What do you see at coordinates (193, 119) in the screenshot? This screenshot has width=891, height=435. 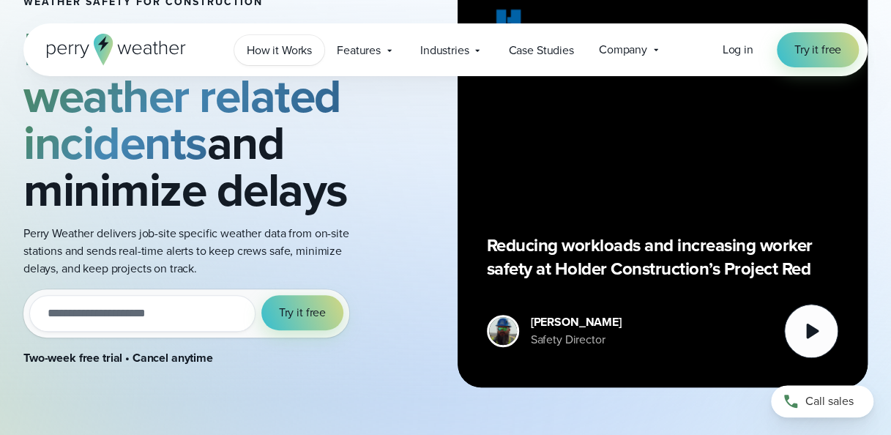 I see `h2: and minimize delays` at bounding box center [193, 119].